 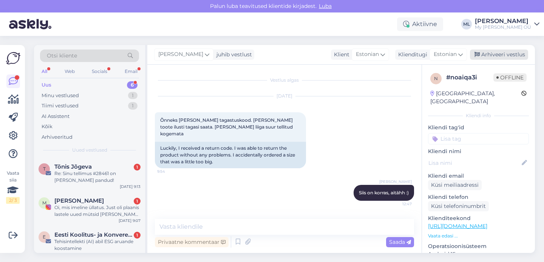 What do you see at coordinates (79, 201) in the screenshot?
I see `span: Merlin Kalmus` at bounding box center [79, 201].